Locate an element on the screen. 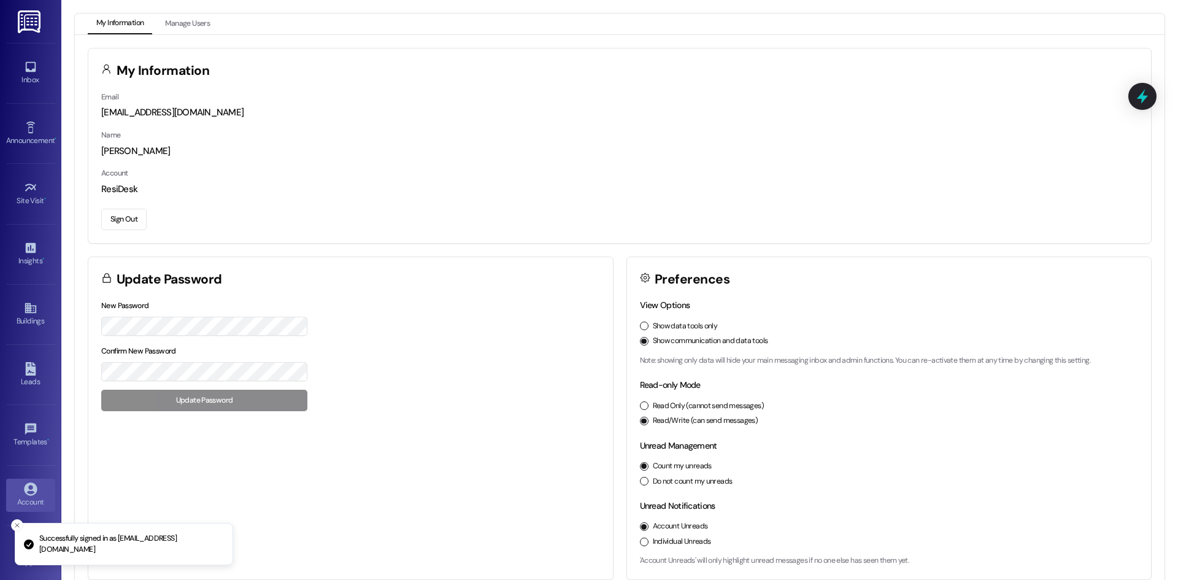 Image resolution: width=1178 pixels, height=580 pixels. button: Sign Out is located at coordinates (124, 219).